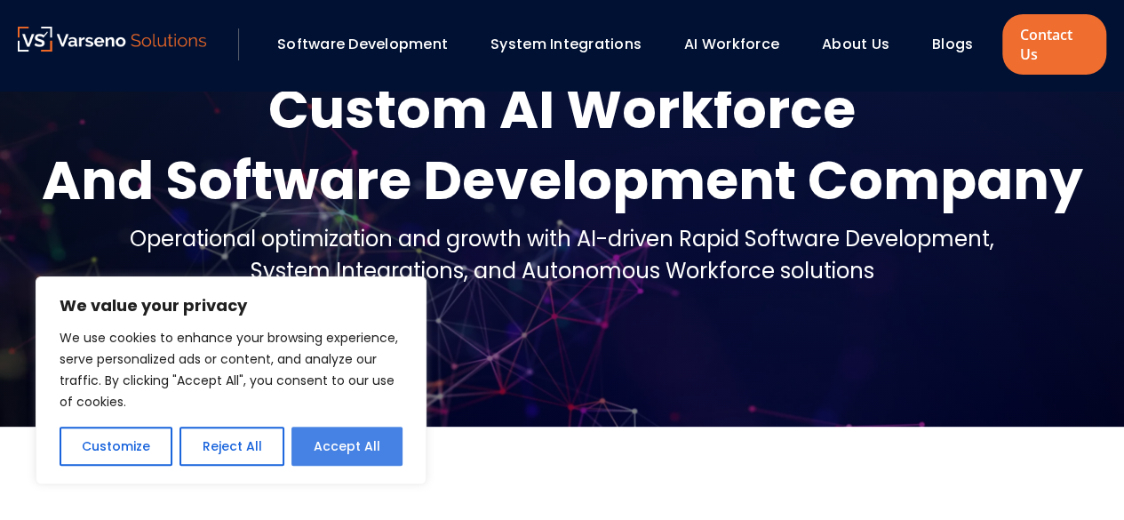 The image size is (1124, 520). What do you see at coordinates (346, 446) in the screenshot?
I see `button: Accept All` at bounding box center [346, 446].